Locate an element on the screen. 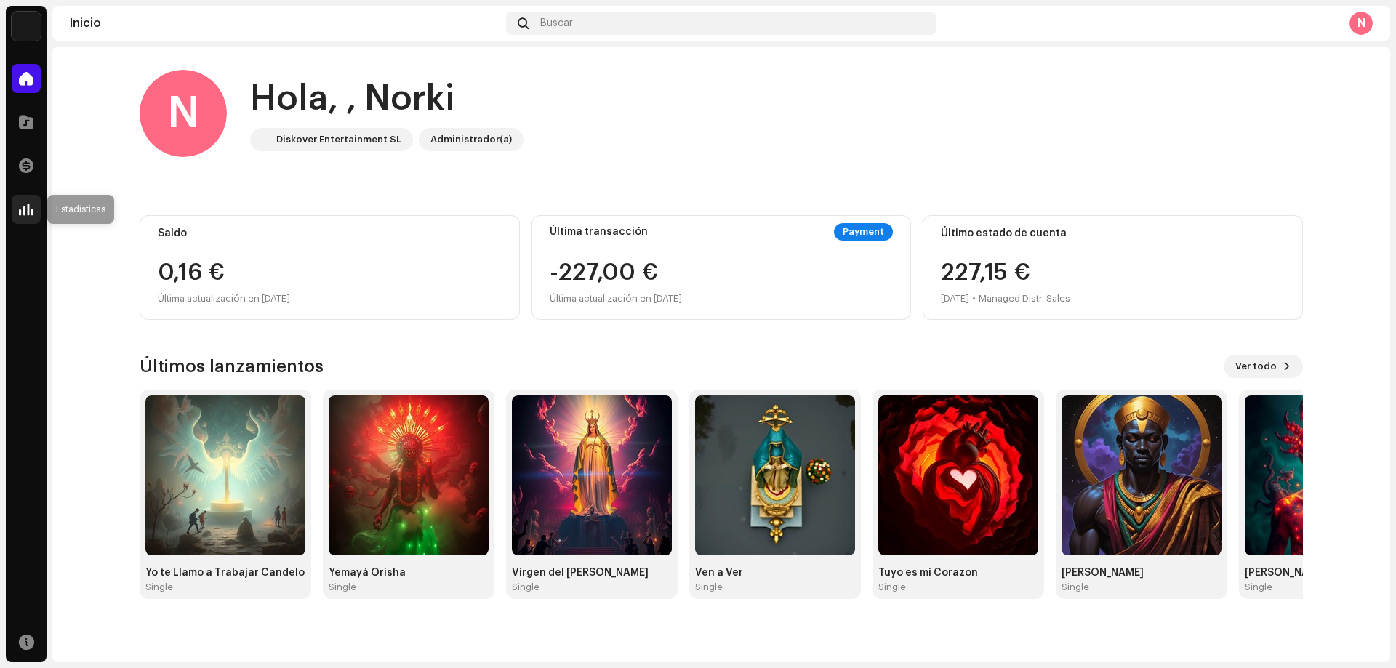  img: 6fec9801-4dc8-422b-97d9-6bd8dd3e5598 is located at coordinates (592, 475).